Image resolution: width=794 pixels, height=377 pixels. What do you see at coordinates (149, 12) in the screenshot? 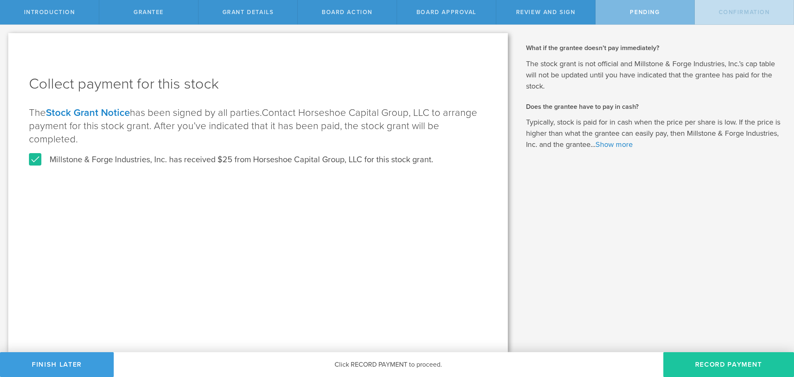
I see `span: Grantee` at bounding box center [149, 12].